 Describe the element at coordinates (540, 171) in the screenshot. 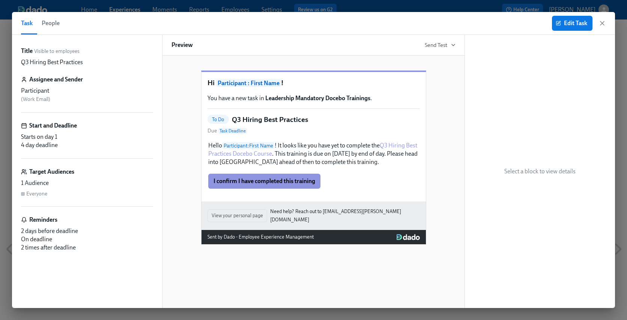

I see `div: Select a block to view details` at that location.